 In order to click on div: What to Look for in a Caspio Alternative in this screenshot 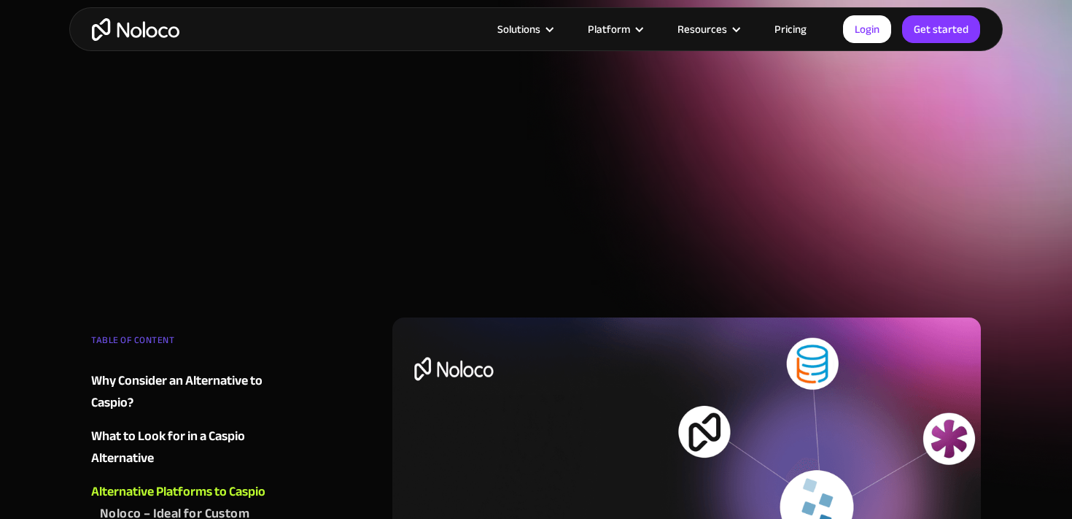, I will do `click(179, 447)`.